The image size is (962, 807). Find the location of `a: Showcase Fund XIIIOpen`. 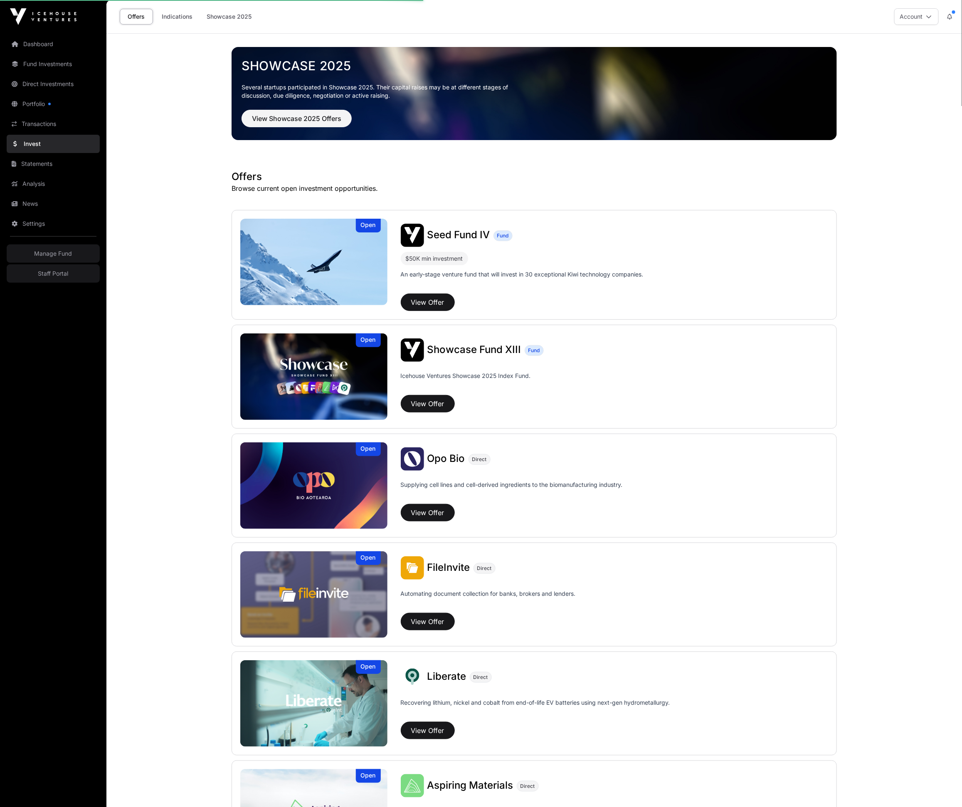

a: Showcase Fund XIIIOpen is located at coordinates (314, 377).